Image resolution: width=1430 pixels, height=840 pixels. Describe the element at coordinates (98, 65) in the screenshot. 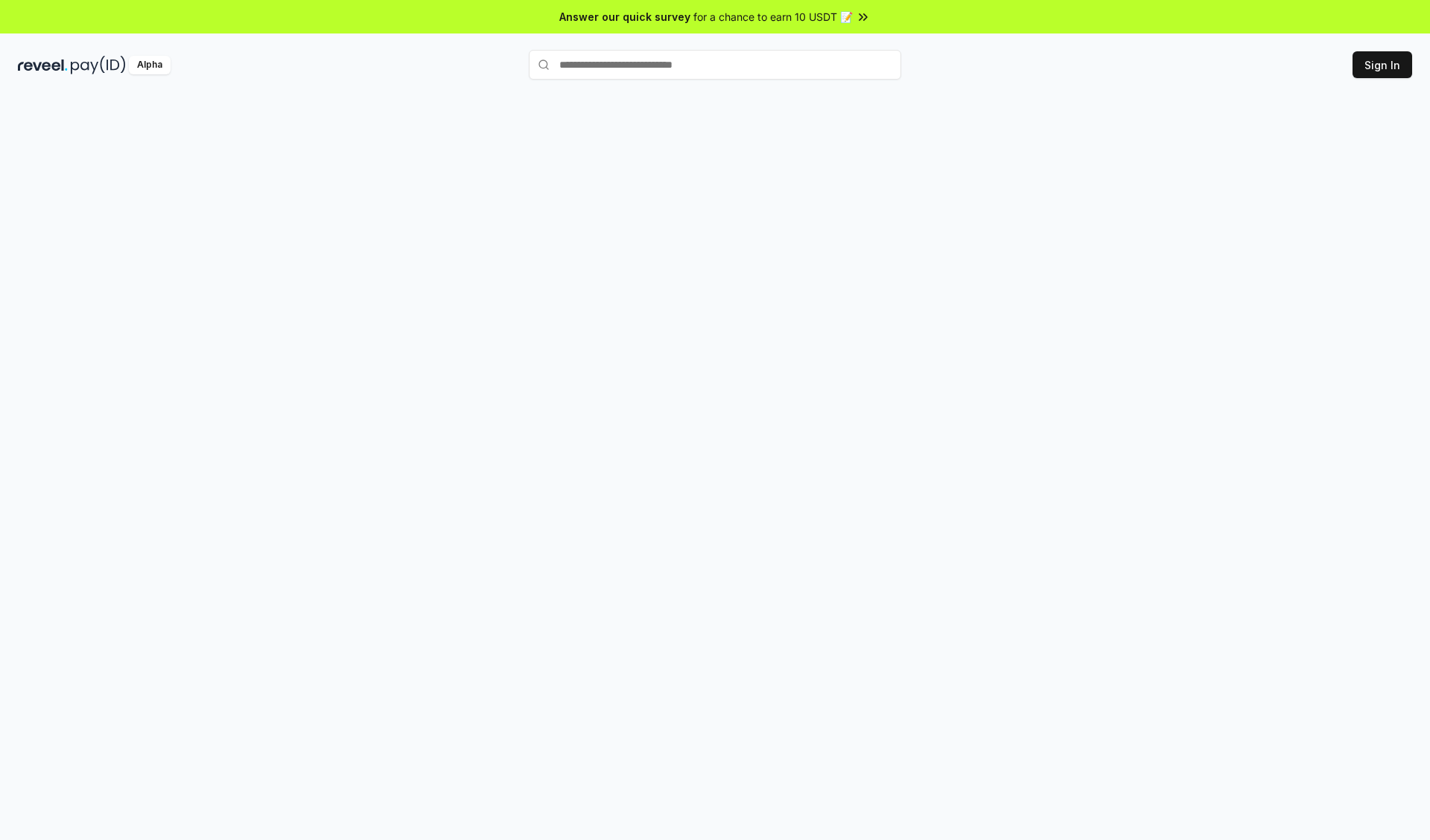

I see `img: pay_id` at that location.